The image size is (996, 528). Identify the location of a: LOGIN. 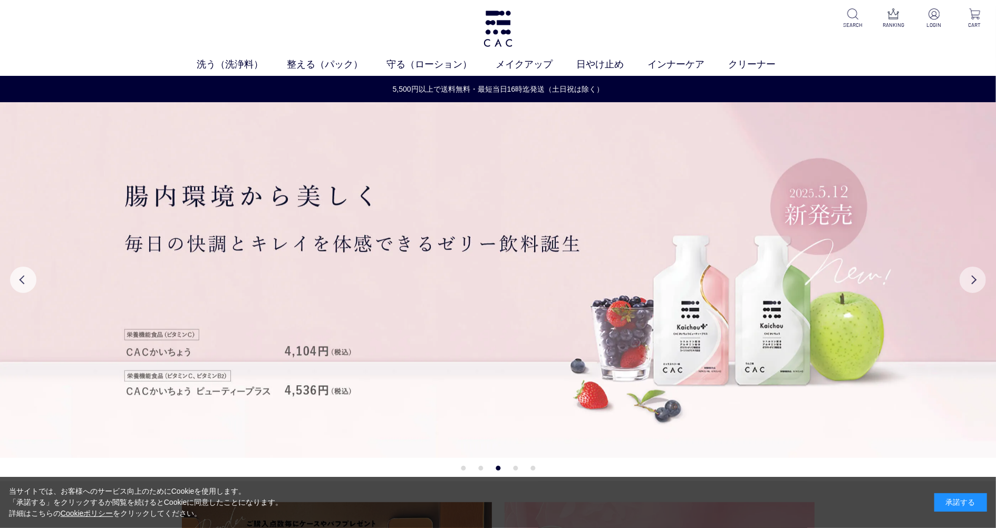
(934, 18).